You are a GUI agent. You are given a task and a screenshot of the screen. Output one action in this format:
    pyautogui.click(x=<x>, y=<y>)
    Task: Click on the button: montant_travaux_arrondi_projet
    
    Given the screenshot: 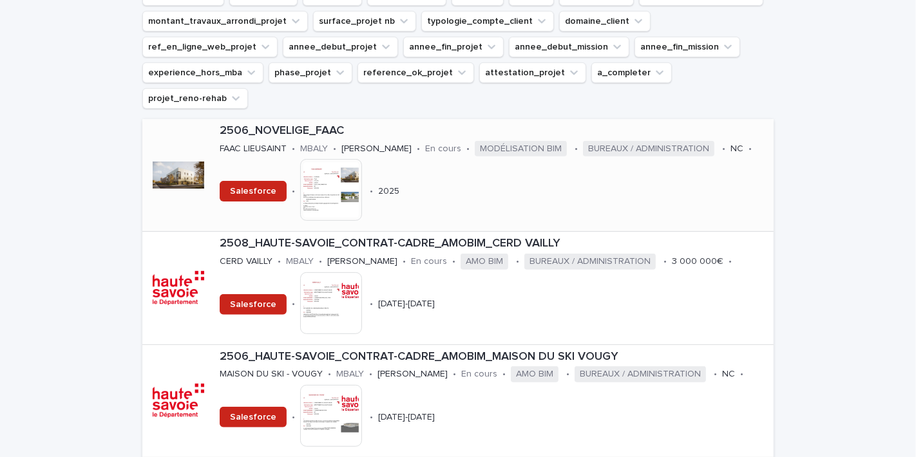 What is the action you would take?
    pyautogui.click(x=225, y=21)
    